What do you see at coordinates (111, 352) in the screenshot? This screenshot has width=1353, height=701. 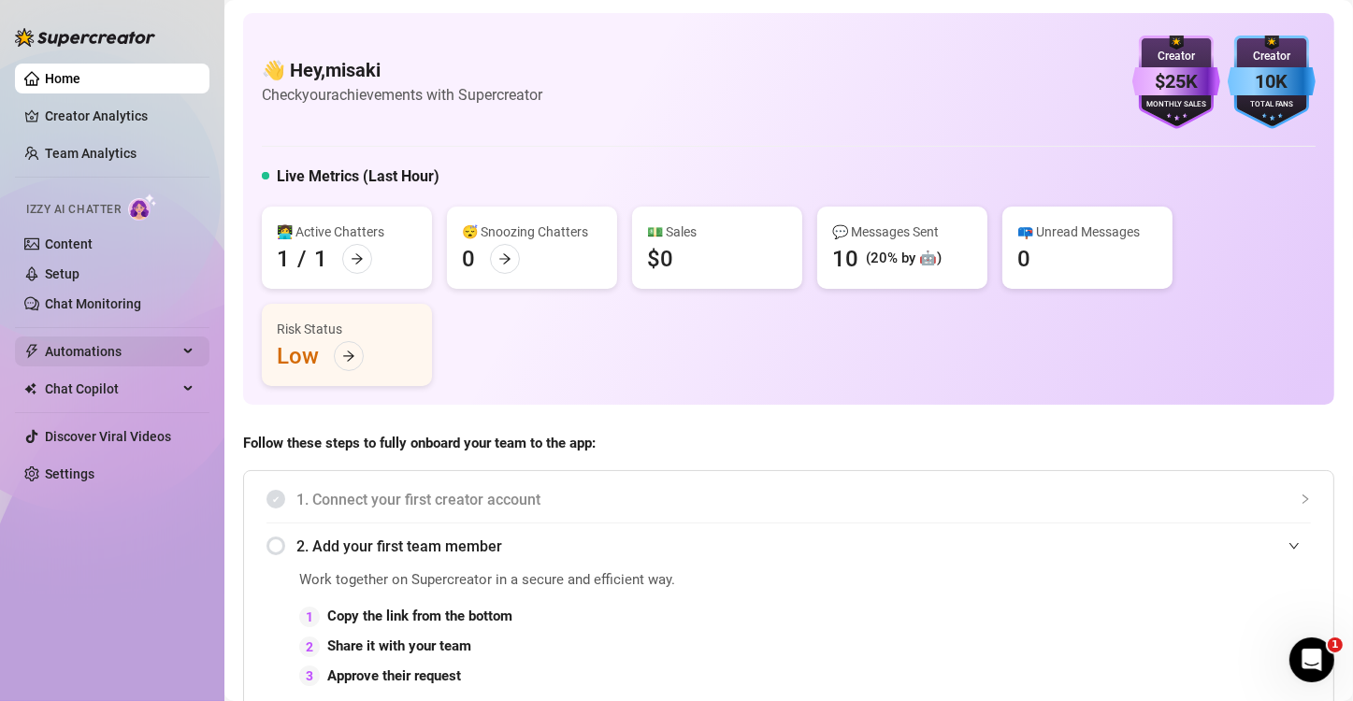 I see `span: Automations` at bounding box center [111, 352].